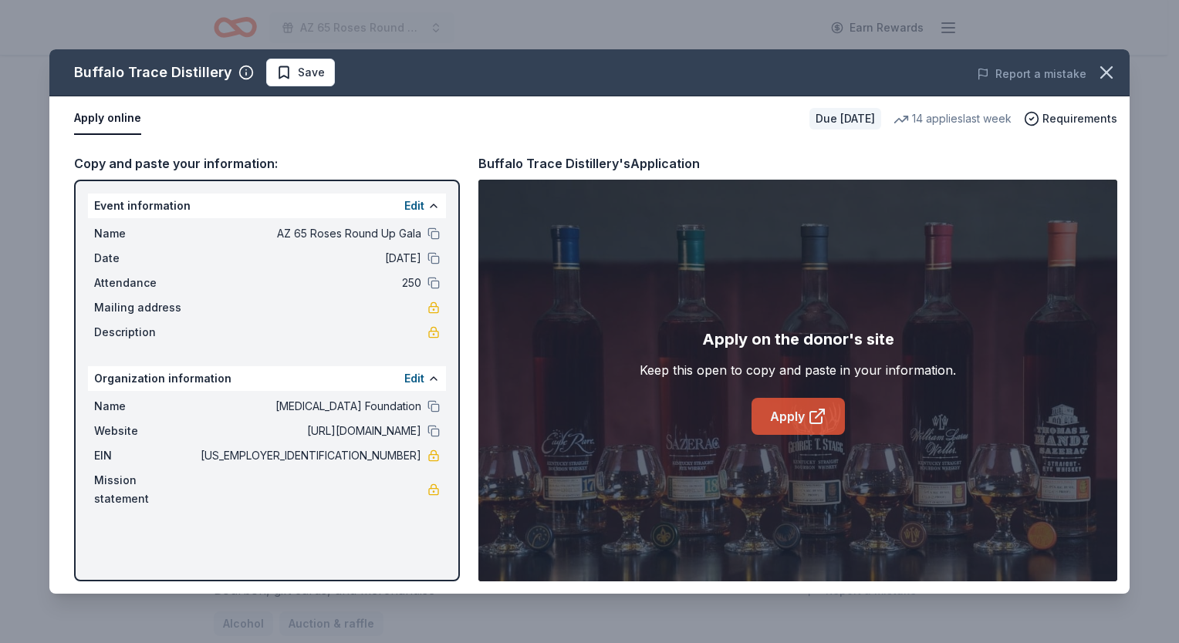 The image size is (1179, 643). What do you see at coordinates (798, 370) in the screenshot?
I see `div: Keep this open to copy and paste in your information.` at bounding box center [798, 370].